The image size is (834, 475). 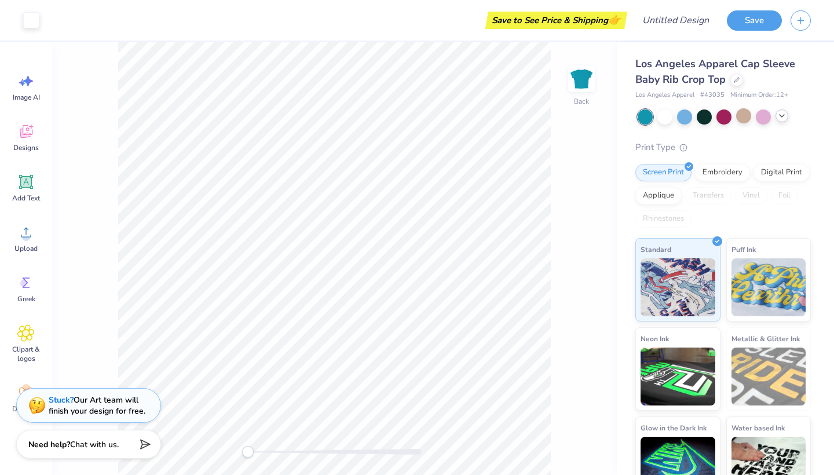 I want to click on div: Digital Print, so click(x=782, y=173).